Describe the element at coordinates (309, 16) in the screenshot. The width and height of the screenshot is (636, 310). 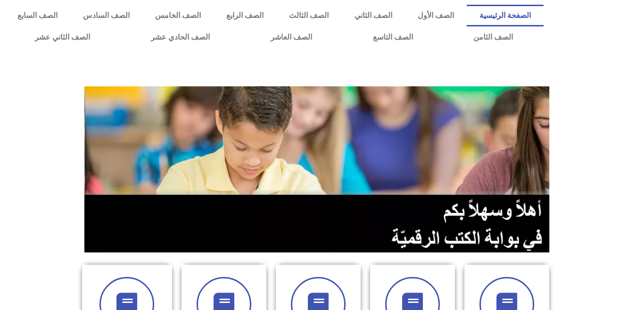
I see `a: الصف الثالث` at that location.